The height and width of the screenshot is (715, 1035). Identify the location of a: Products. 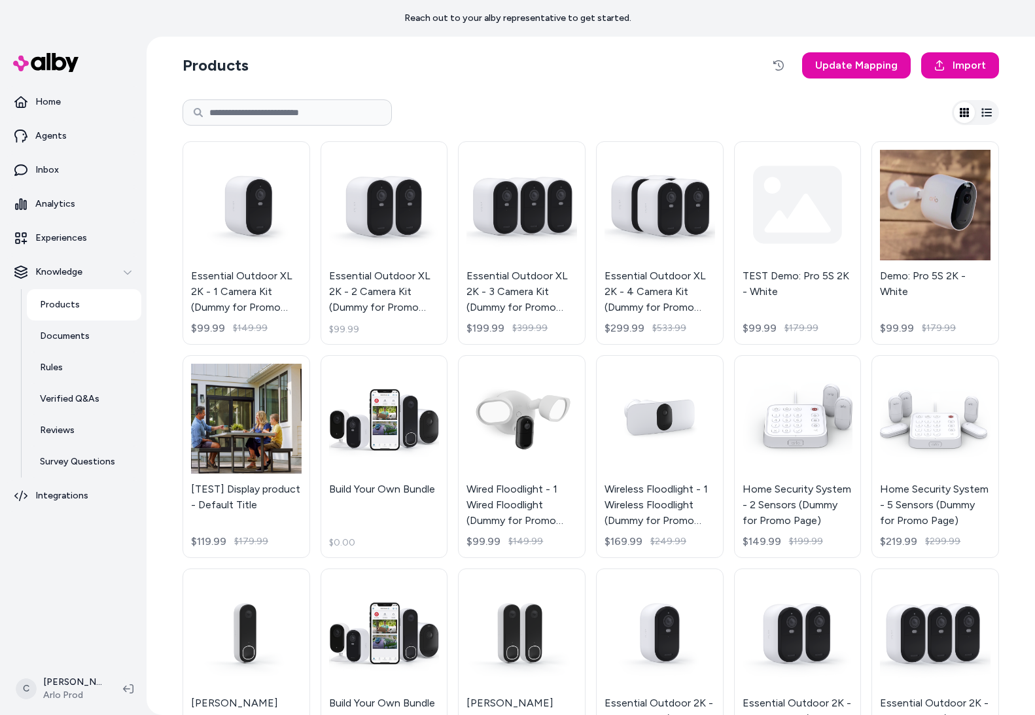
(84, 305).